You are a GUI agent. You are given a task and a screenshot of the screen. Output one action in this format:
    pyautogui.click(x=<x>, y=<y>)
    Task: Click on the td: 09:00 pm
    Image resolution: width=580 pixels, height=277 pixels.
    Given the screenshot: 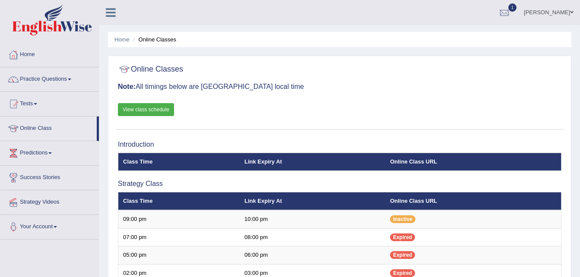 What is the action you would take?
    pyautogui.click(x=179, y=219)
    